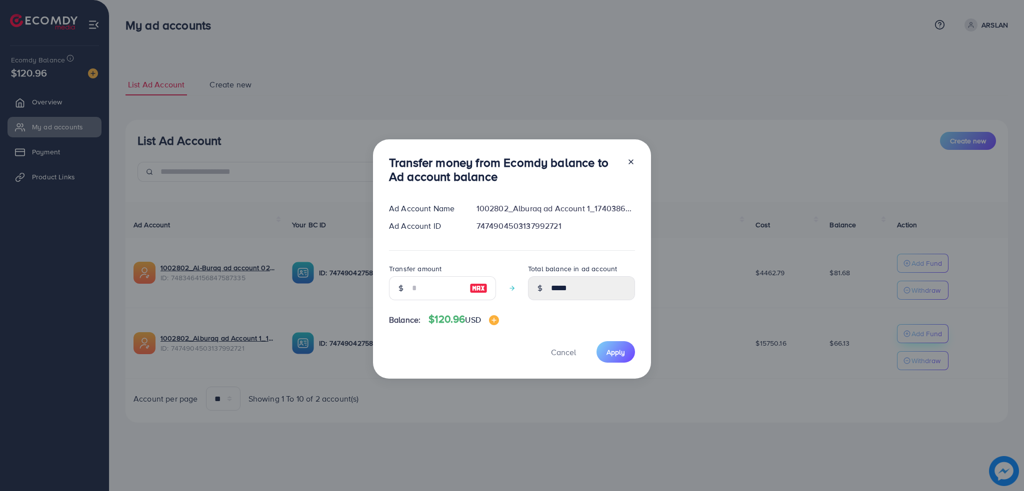  Describe the element at coordinates (615, 352) in the screenshot. I see `span: Apply` at that location.